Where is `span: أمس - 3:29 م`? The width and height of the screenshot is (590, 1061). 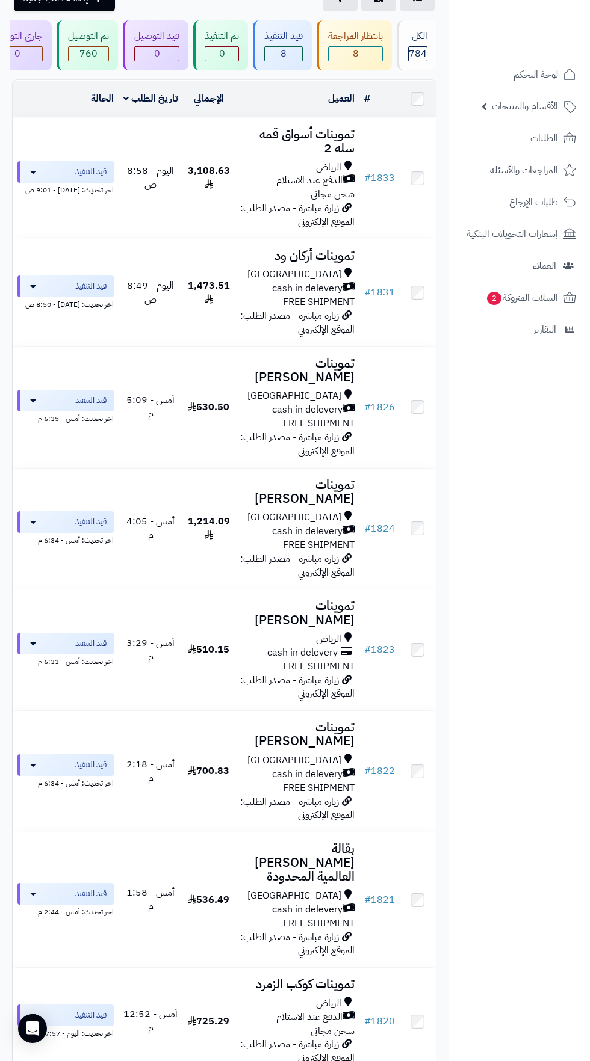 span: أمس - 3:29 م is located at coordinates (150, 650).